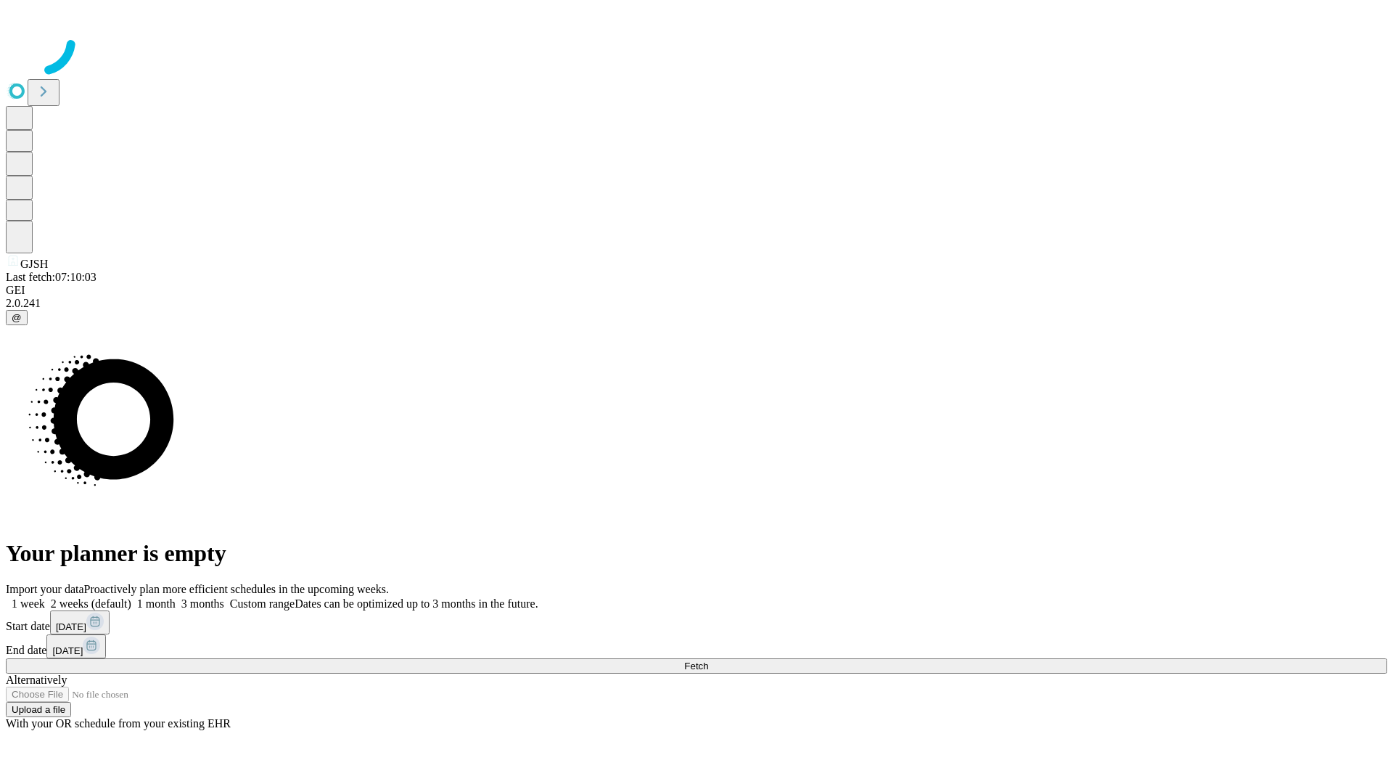  I want to click on div: 2.0.241, so click(697, 303).